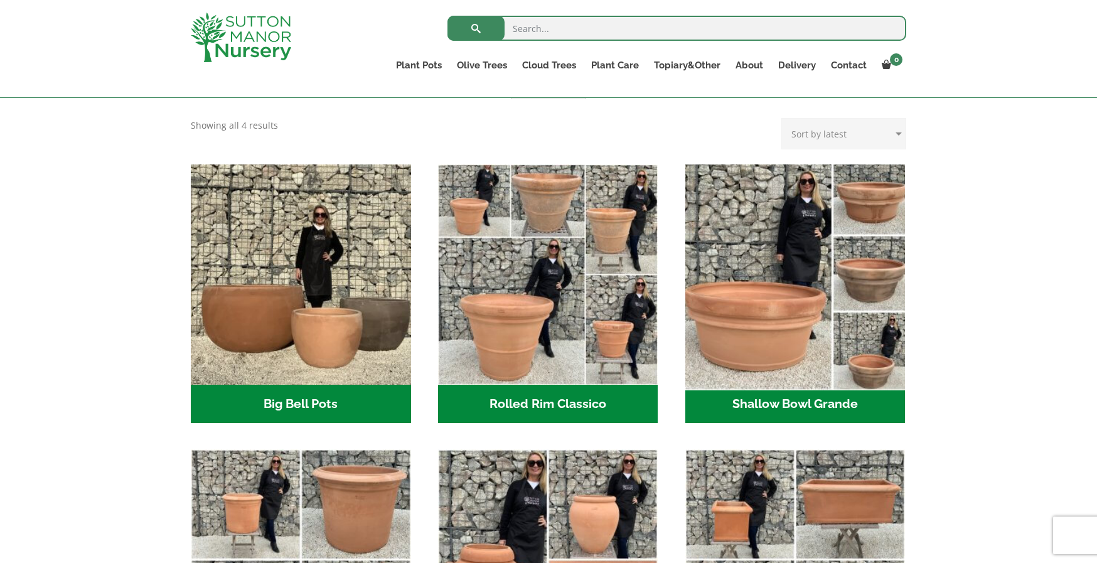 This screenshot has height=563, width=1097. What do you see at coordinates (549, 65) in the screenshot?
I see `a: Cloud Trees` at bounding box center [549, 65].